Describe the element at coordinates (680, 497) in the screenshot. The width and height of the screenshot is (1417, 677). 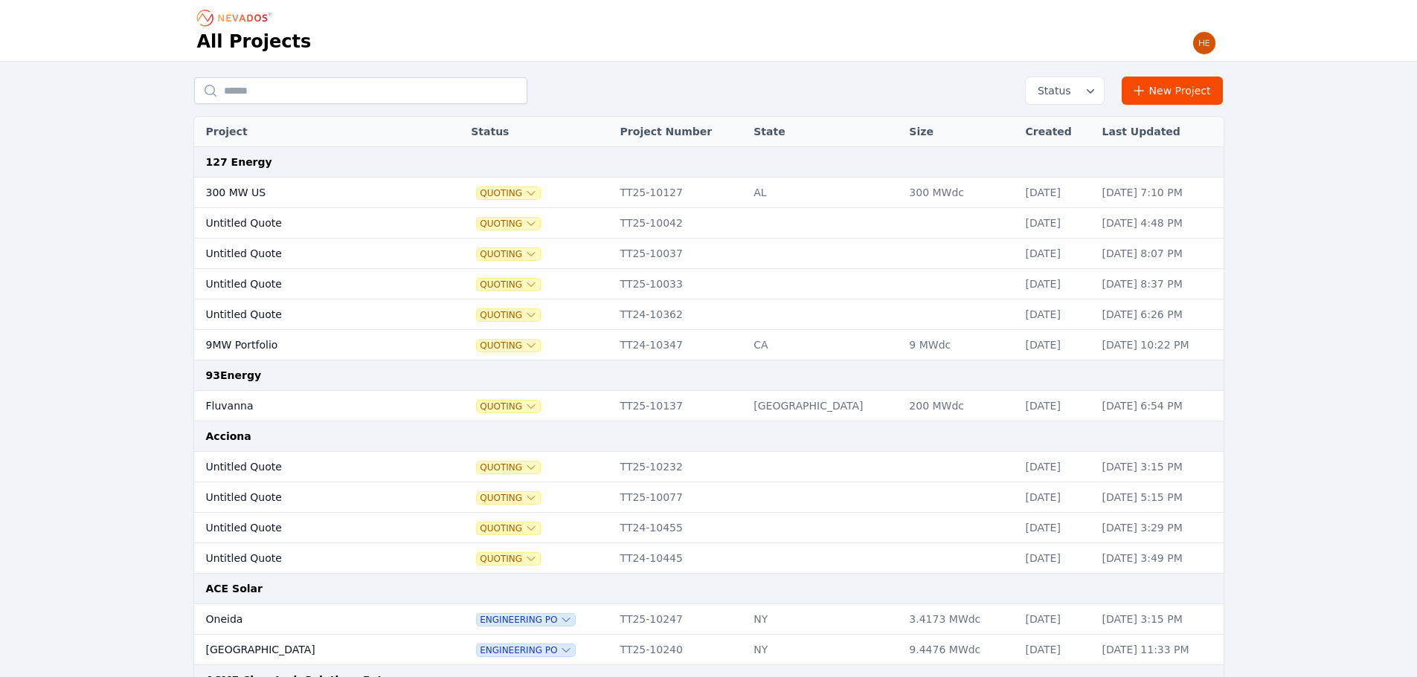
I see `td: TT25-10077` at that location.